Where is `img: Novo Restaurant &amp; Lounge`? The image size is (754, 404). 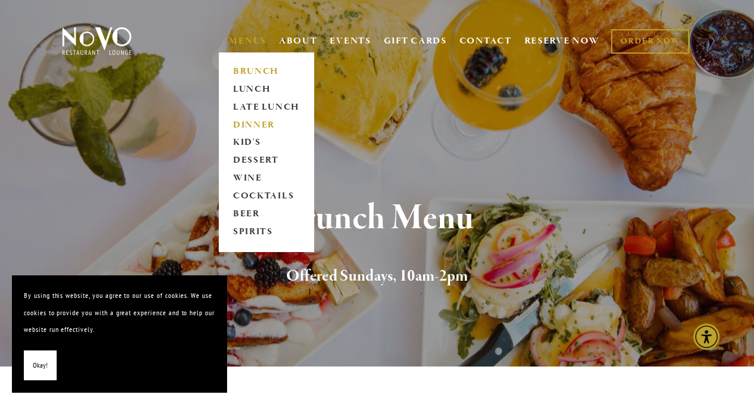
img: Novo Restaurant &amp; Lounge is located at coordinates (97, 41).